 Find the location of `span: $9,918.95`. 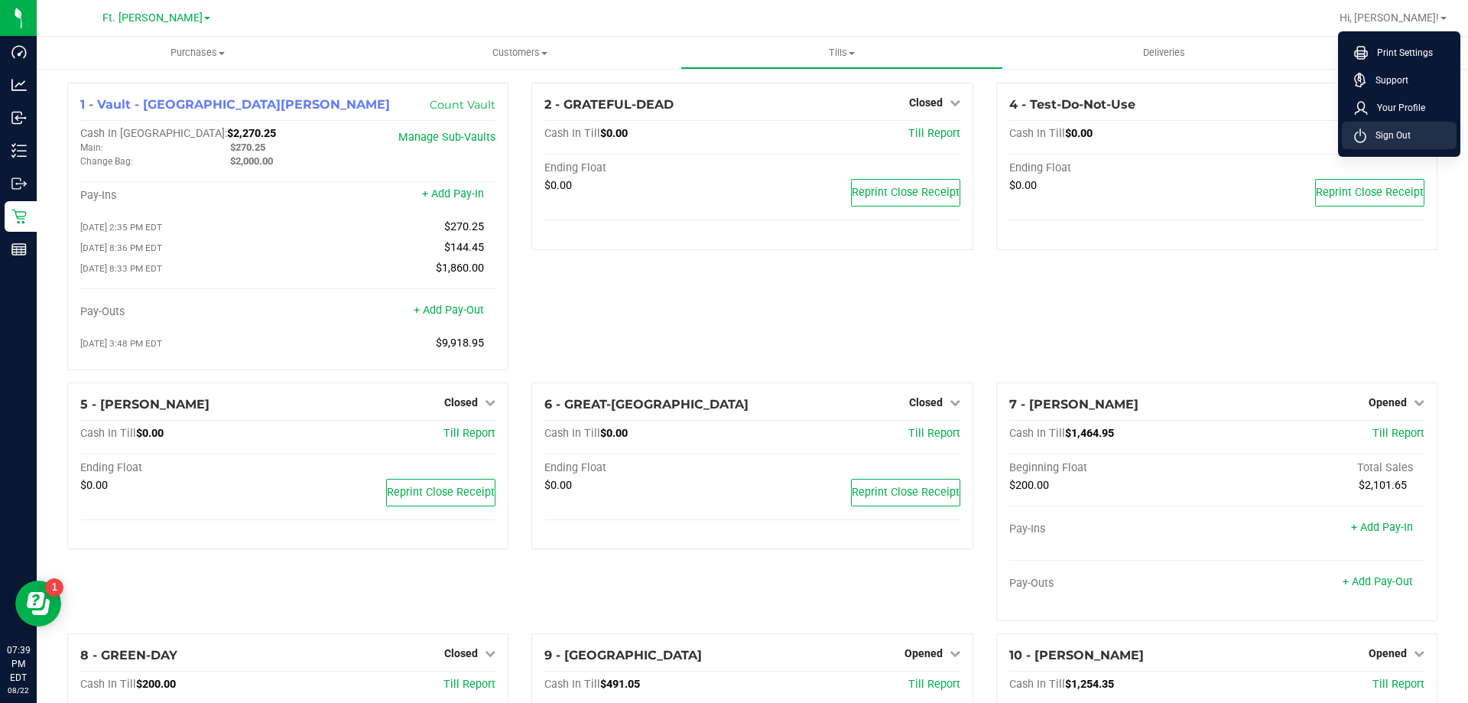

span: $9,918.95 is located at coordinates (460, 343).